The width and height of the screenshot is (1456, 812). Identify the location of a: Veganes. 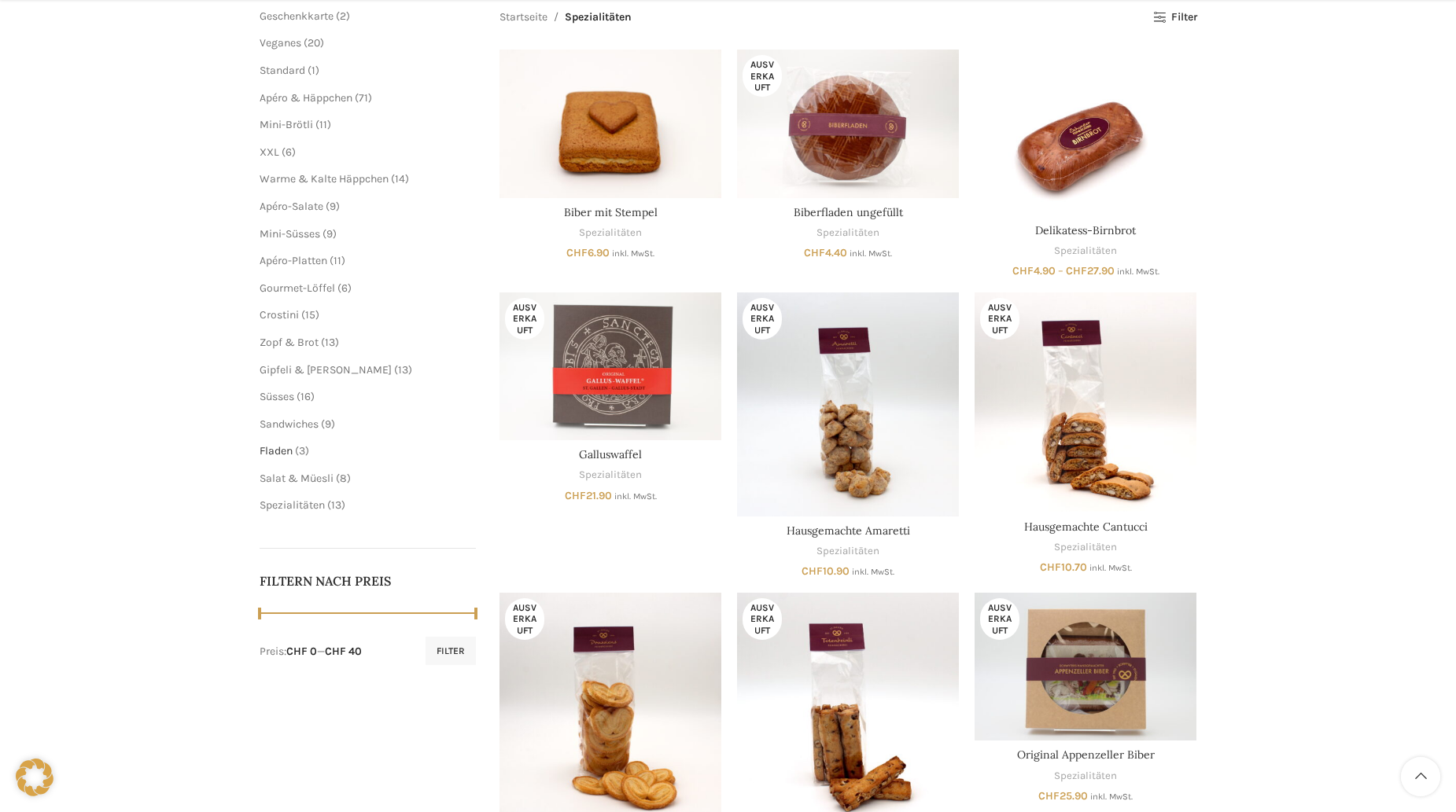
(280, 42).